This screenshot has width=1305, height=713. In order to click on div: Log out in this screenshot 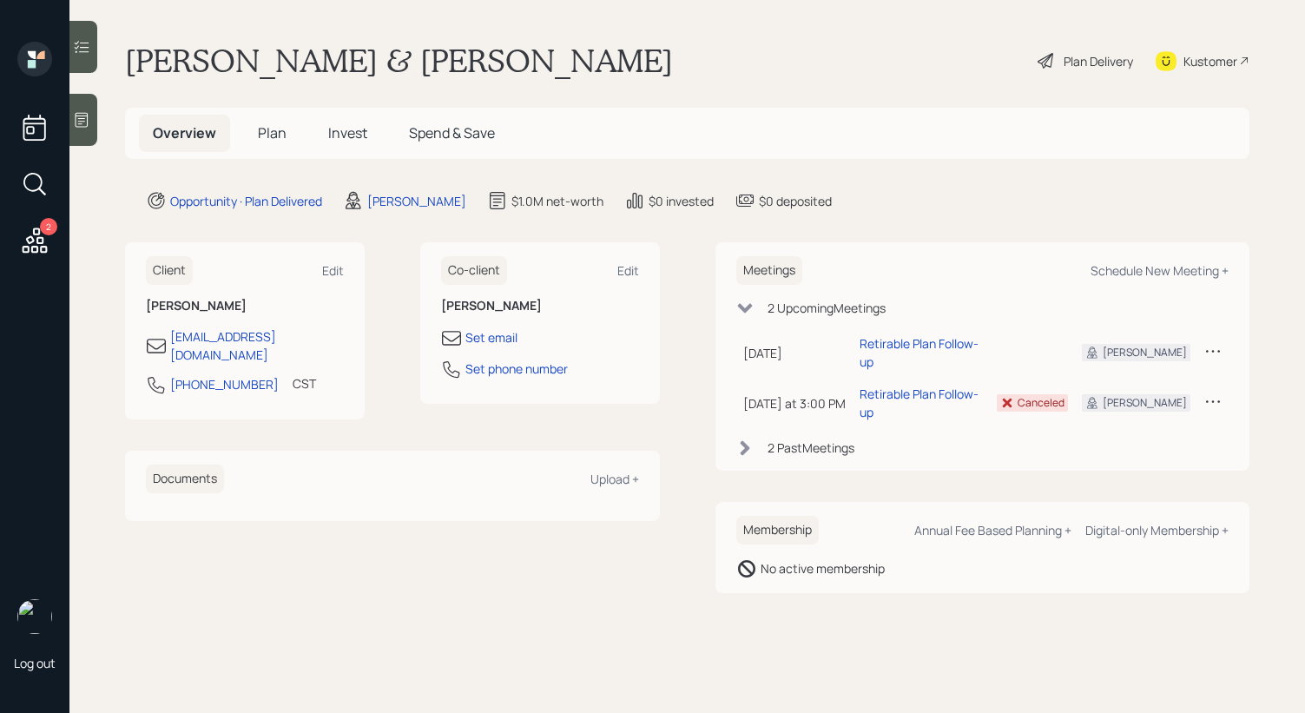, I will do `click(35, 663)`.